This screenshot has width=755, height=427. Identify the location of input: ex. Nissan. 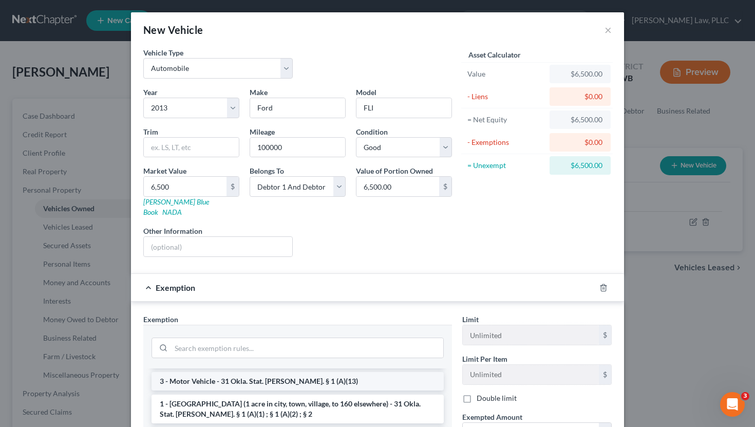
(297, 108).